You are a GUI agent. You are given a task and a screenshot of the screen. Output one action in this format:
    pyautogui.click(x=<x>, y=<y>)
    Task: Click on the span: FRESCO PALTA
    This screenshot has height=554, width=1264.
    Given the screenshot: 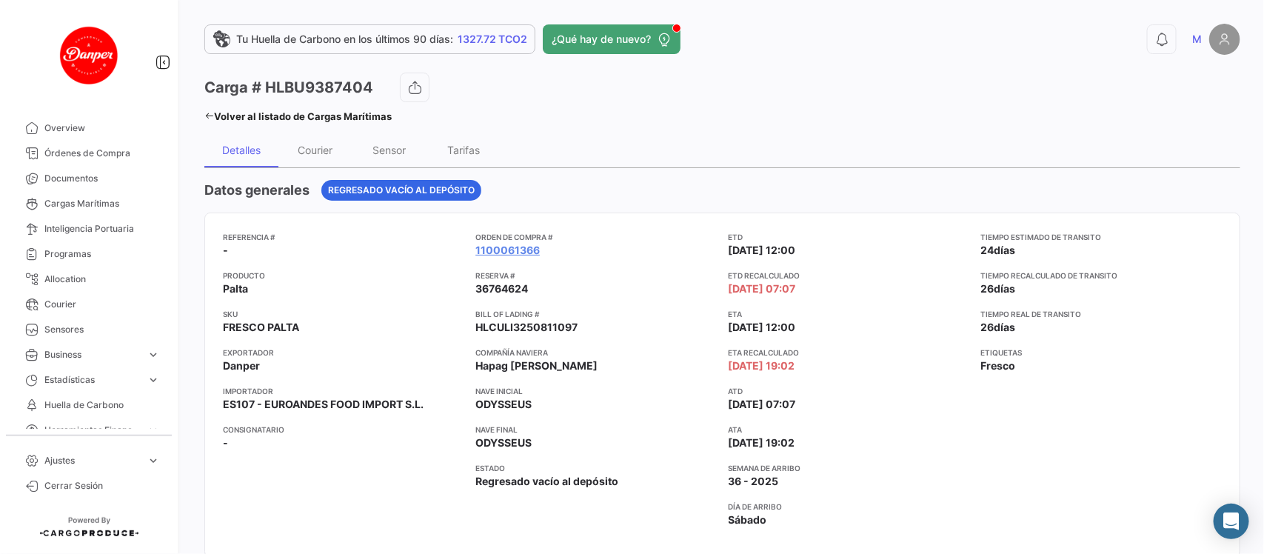 What is the action you would take?
    pyautogui.click(x=261, y=327)
    